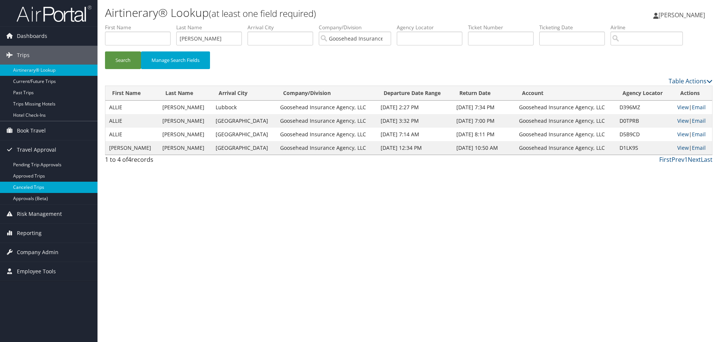  Describe the element at coordinates (415, 93) in the screenshot. I see `th: Departure Date Range: activate to sort column ascending` at that location.